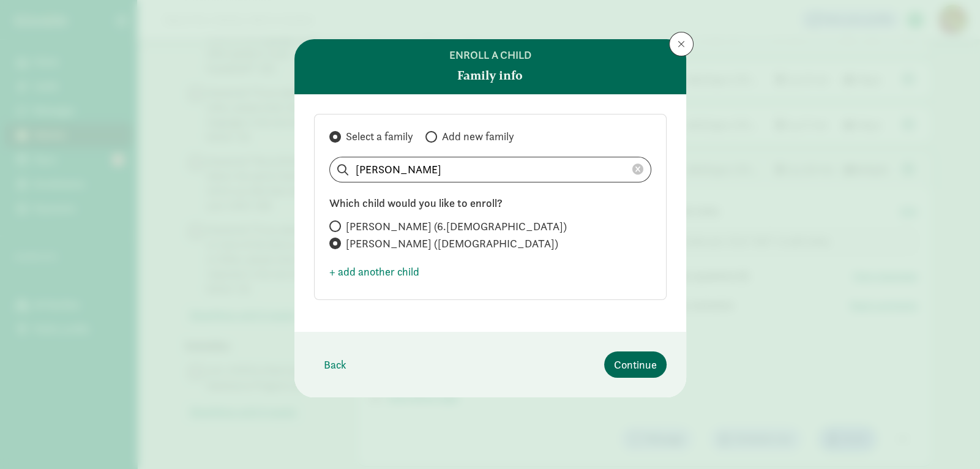 The image size is (980, 469). Describe the element at coordinates (490, 55) in the screenshot. I see `h6: Enroll a child` at that location.